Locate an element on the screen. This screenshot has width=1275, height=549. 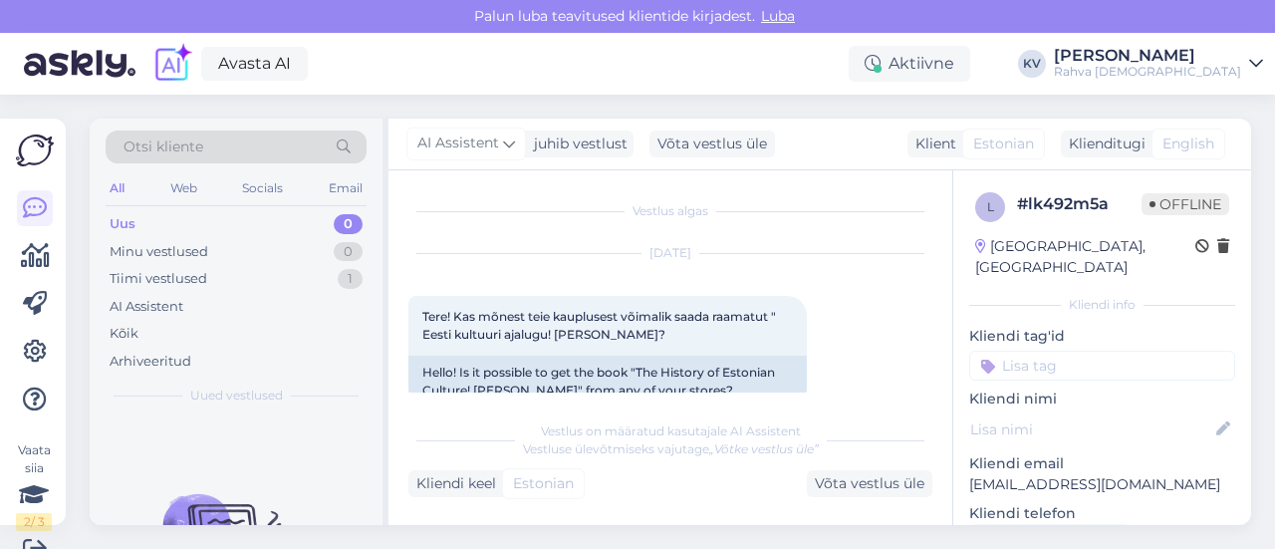
span: l is located at coordinates (990, 206).